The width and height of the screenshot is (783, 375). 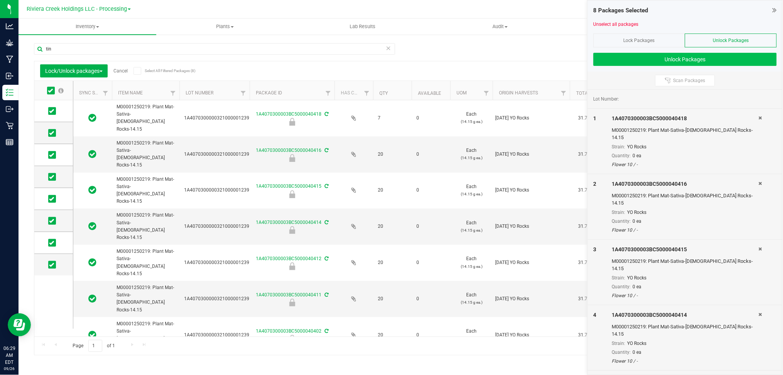 What do you see at coordinates (94, 346) in the screenshot?
I see `span: Page of 1` at bounding box center [94, 346].